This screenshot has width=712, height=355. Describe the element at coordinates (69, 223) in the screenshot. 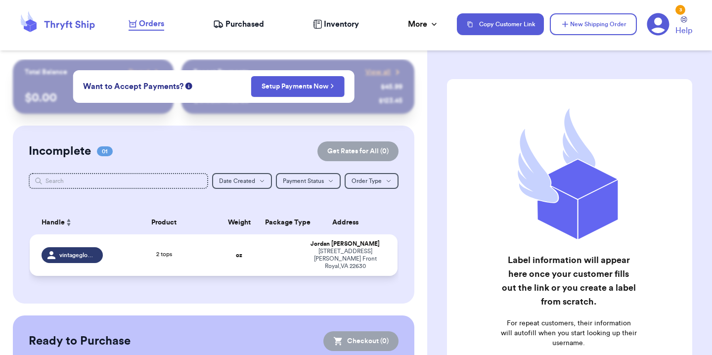

I see `button: Sort ascending` at that location.